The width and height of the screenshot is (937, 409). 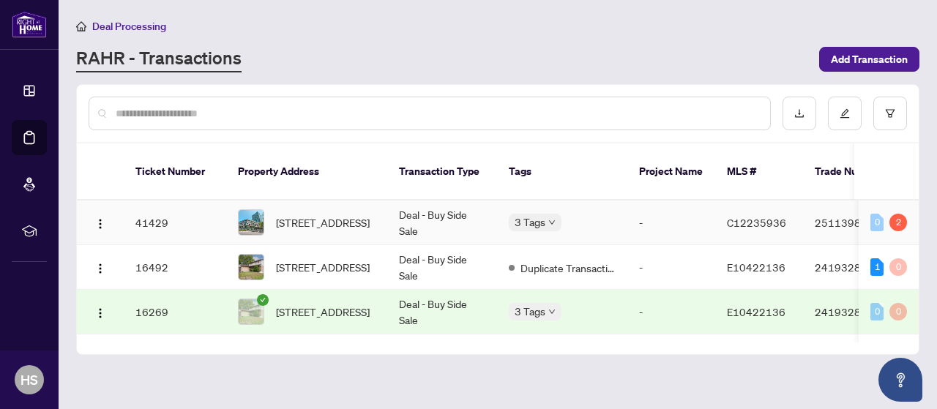 What do you see at coordinates (442, 172) in the screenshot?
I see `th: Transaction Type` at bounding box center [442, 172].